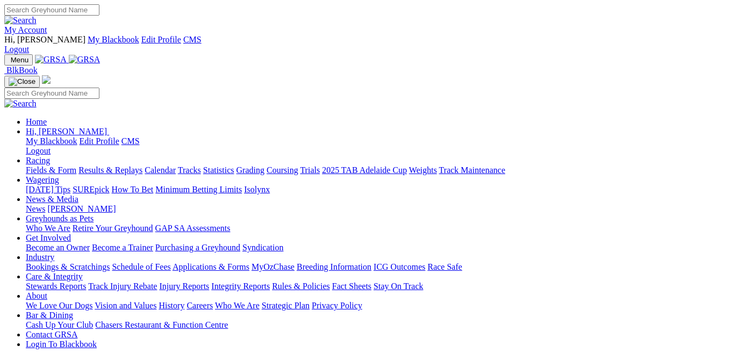 The height and width of the screenshot is (353, 739). I want to click on div: News & Media, so click(380, 209).